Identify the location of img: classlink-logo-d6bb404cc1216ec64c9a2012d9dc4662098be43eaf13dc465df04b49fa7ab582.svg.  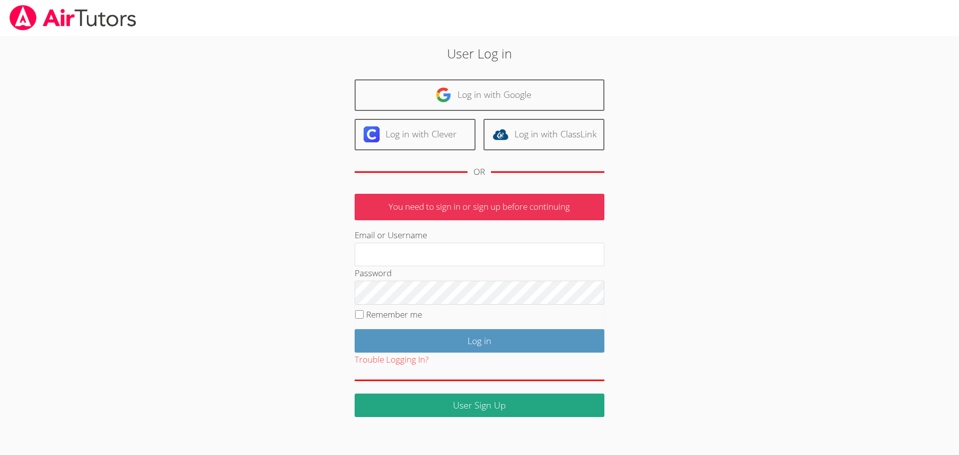
(501, 134).